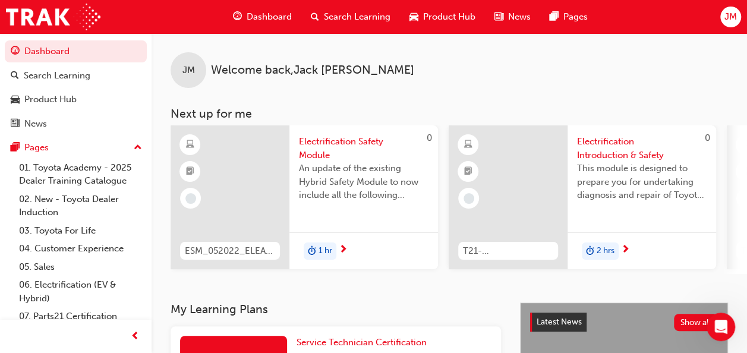 This screenshot has height=353, width=747. What do you see at coordinates (135, 337) in the screenshot?
I see `span: prev-icon` at bounding box center [135, 337].